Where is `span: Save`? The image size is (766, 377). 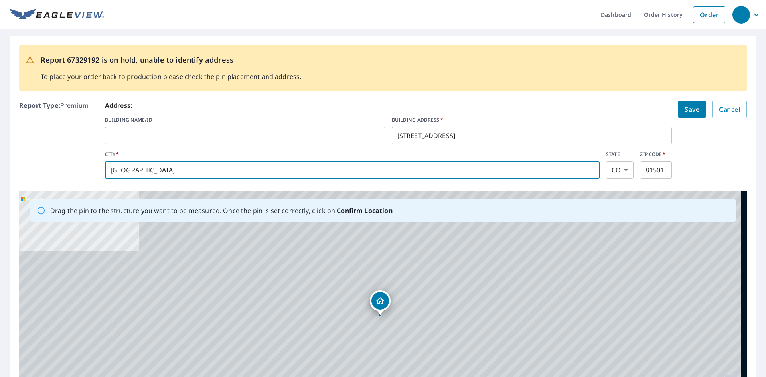 span: Save is located at coordinates (692, 109).